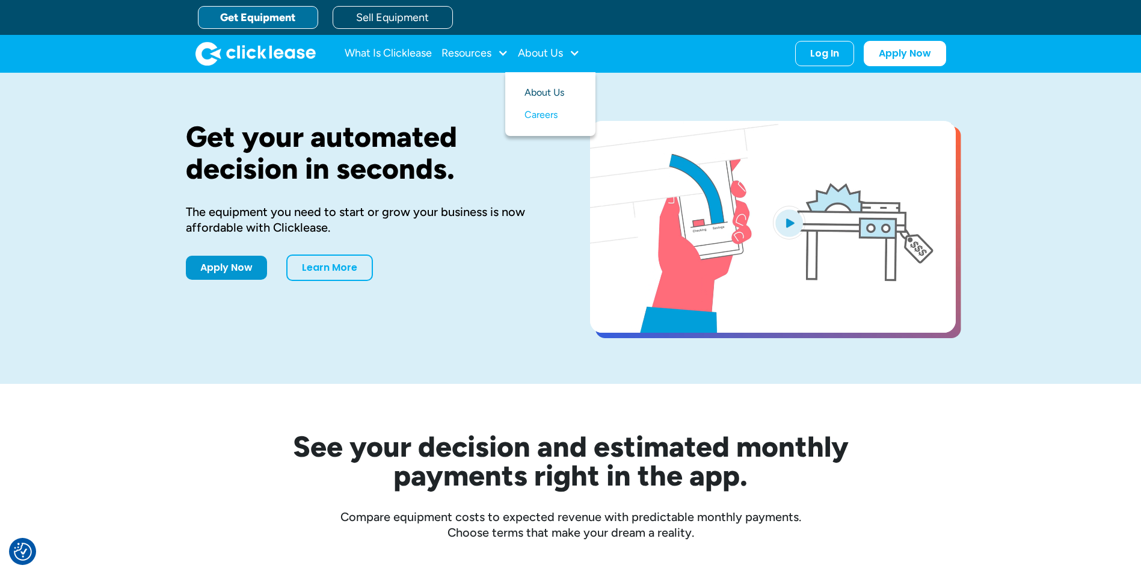 This screenshot has height=574, width=1141. Describe the element at coordinates (548, 54) in the screenshot. I see `div: About Us` at that location.